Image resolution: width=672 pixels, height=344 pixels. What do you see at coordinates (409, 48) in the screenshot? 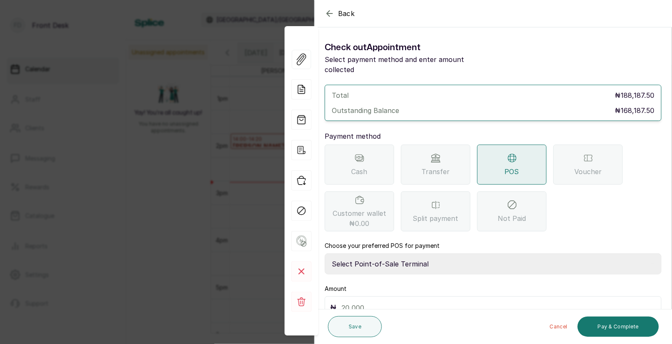
I see `h1: Check out Appointment` at bounding box center [409, 48].